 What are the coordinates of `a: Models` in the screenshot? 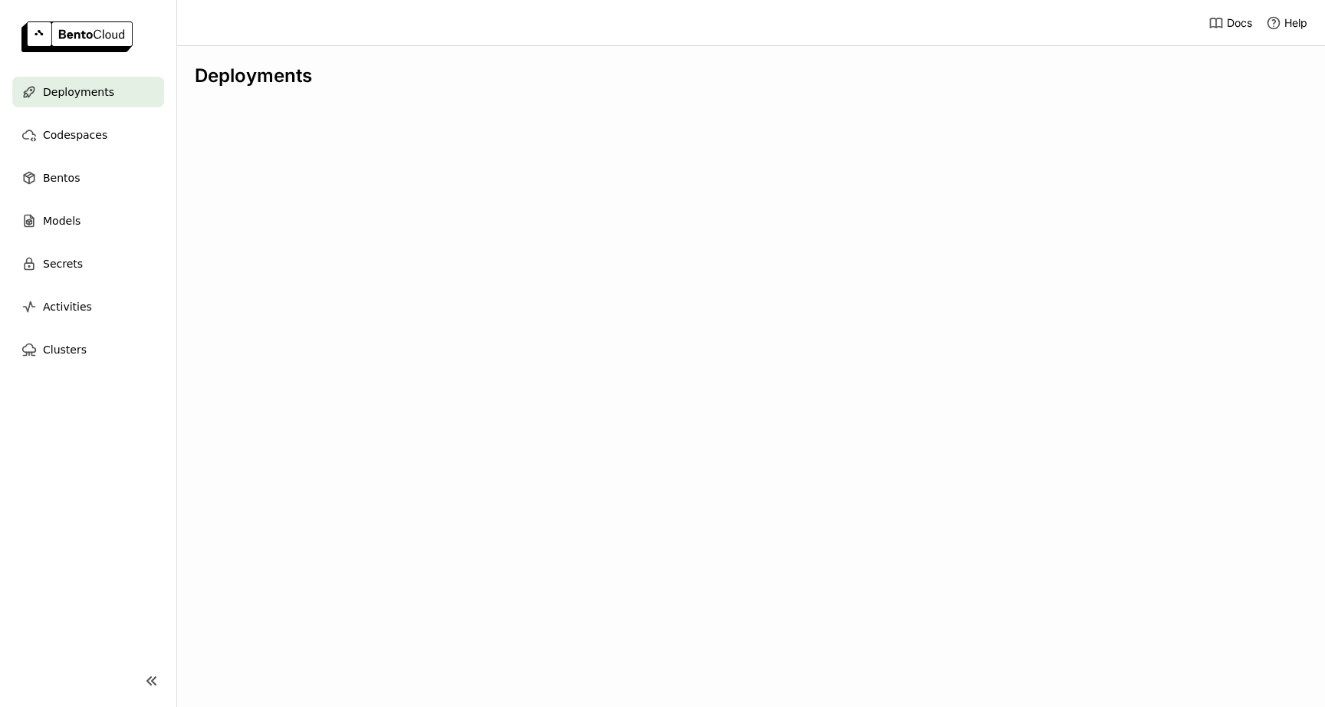 It's located at (88, 221).